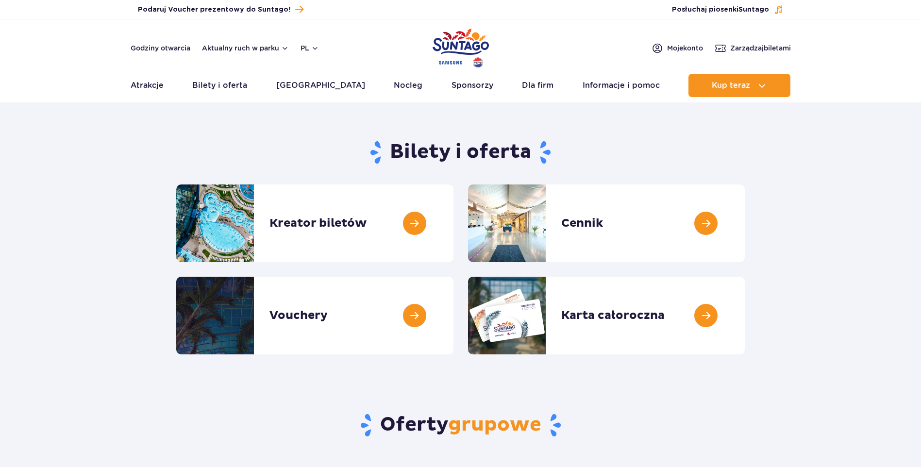 The image size is (921, 467). What do you see at coordinates (760, 48) in the screenshot?
I see `span: Zarządzaj biletami` at bounding box center [760, 48].